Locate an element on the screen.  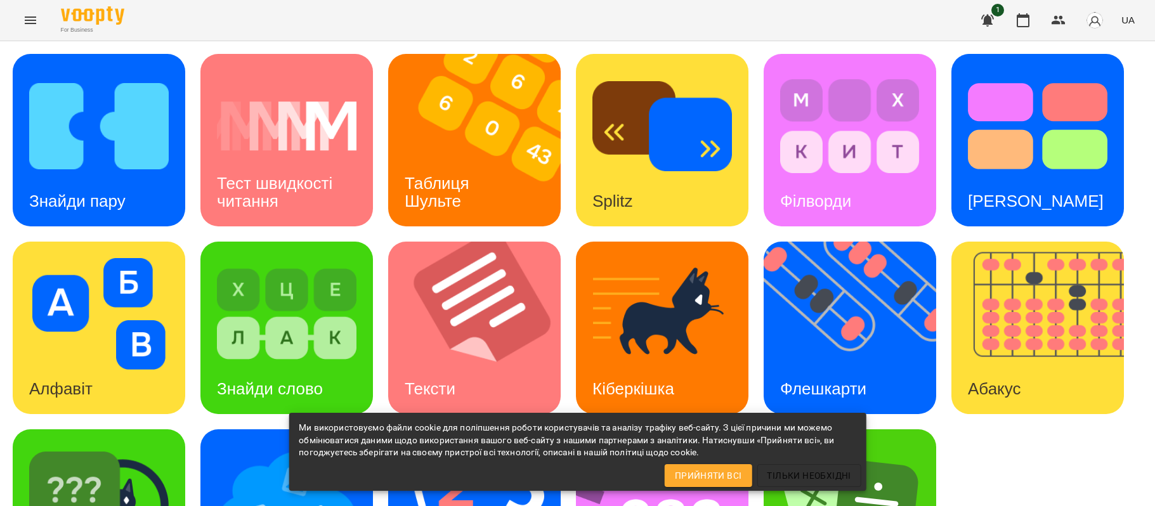
h3: Знайди слово is located at coordinates (270, 389).